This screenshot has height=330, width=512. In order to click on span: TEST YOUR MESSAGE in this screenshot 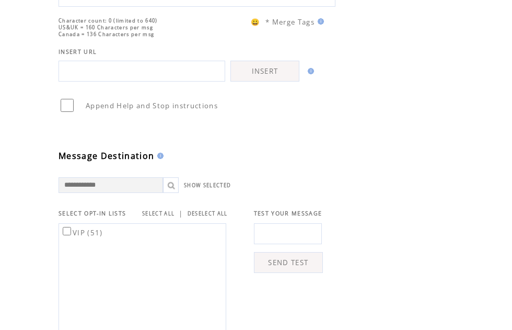, I will do `click(288, 213)`.